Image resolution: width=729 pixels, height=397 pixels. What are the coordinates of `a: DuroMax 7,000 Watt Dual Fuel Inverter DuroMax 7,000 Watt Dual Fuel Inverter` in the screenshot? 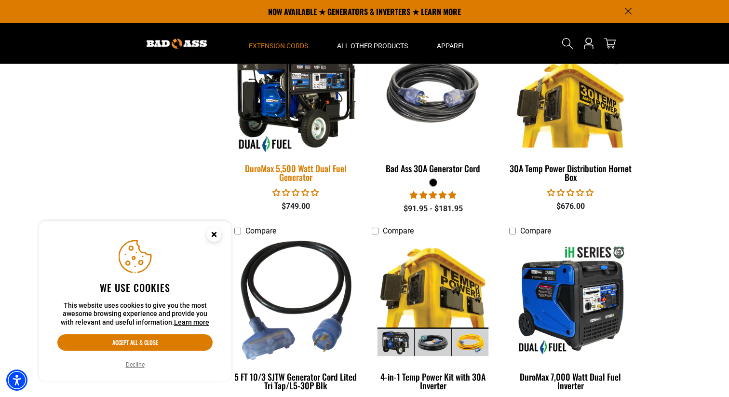 It's located at (570, 318).